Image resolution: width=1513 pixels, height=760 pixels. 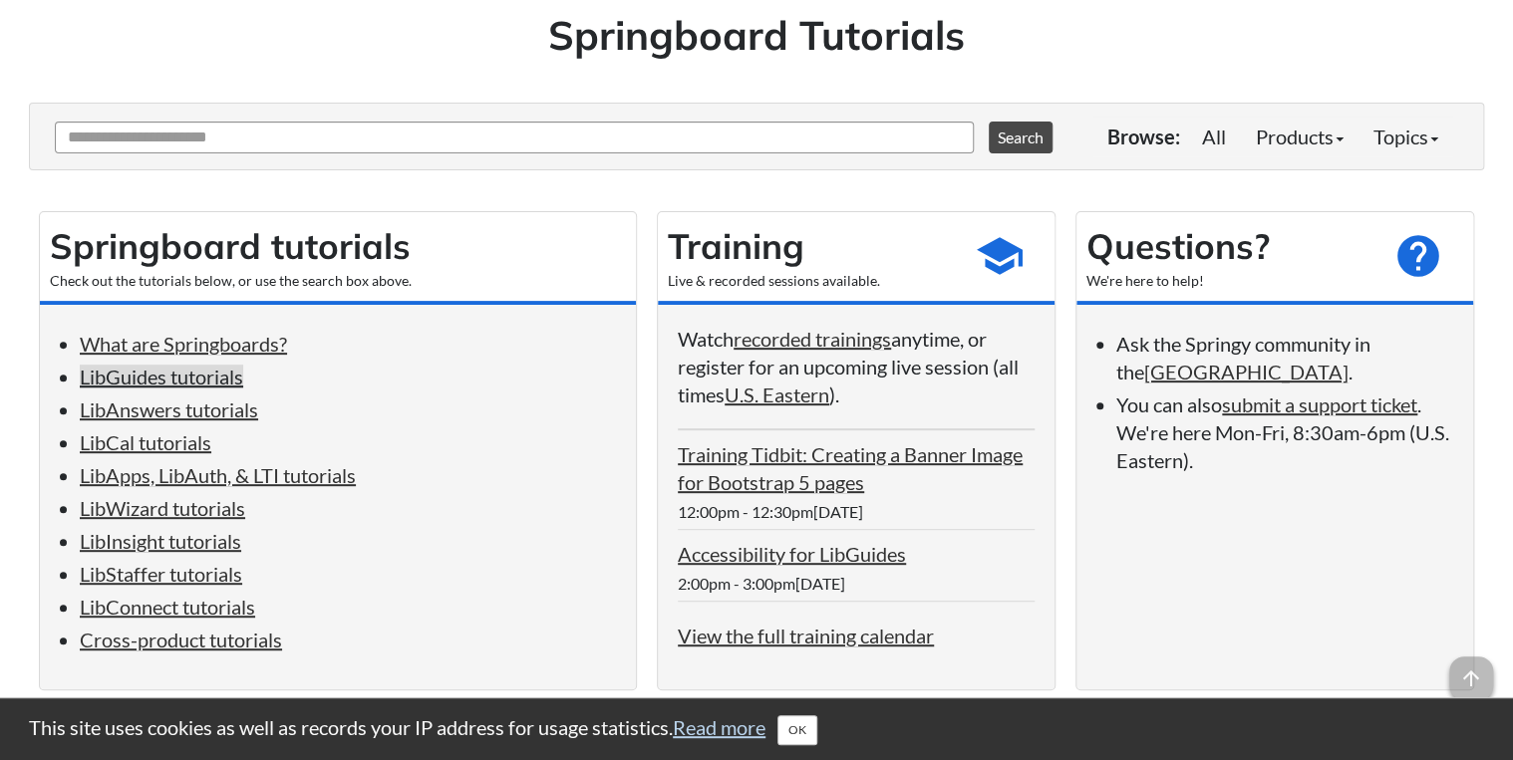 What do you see at coordinates (167, 607) in the screenshot?
I see `a: LibConnect tutorials` at bounding box center [167, 607].